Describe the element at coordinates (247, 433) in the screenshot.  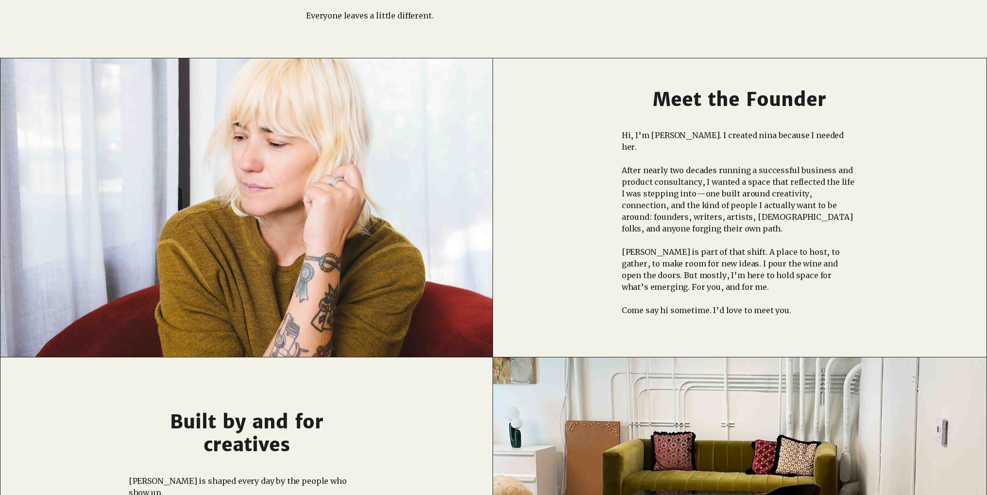
I see `span: Built by and for creatives` at that location.